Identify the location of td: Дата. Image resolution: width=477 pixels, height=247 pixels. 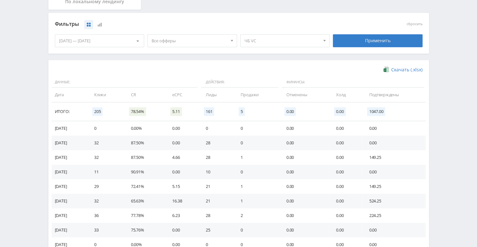
(70, 95).